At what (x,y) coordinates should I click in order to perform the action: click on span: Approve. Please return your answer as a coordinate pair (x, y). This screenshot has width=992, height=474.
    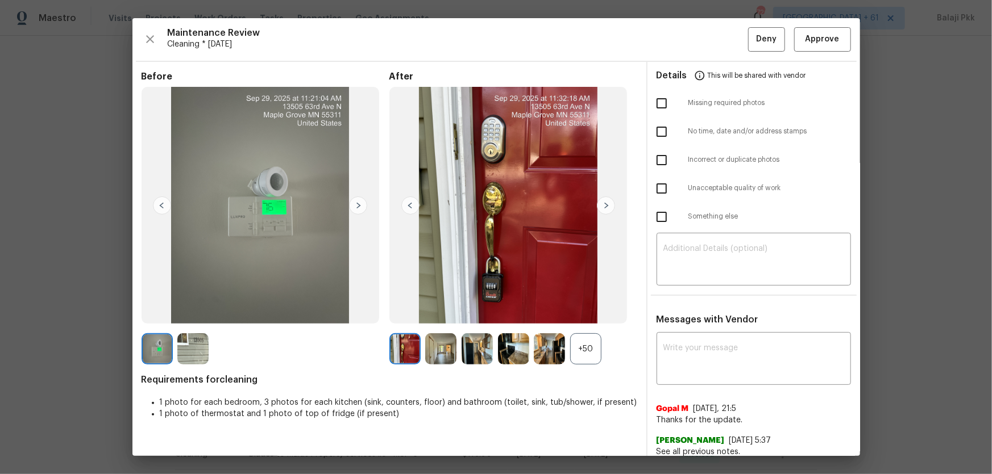
    Looking at the image, I should click on (822, 39).